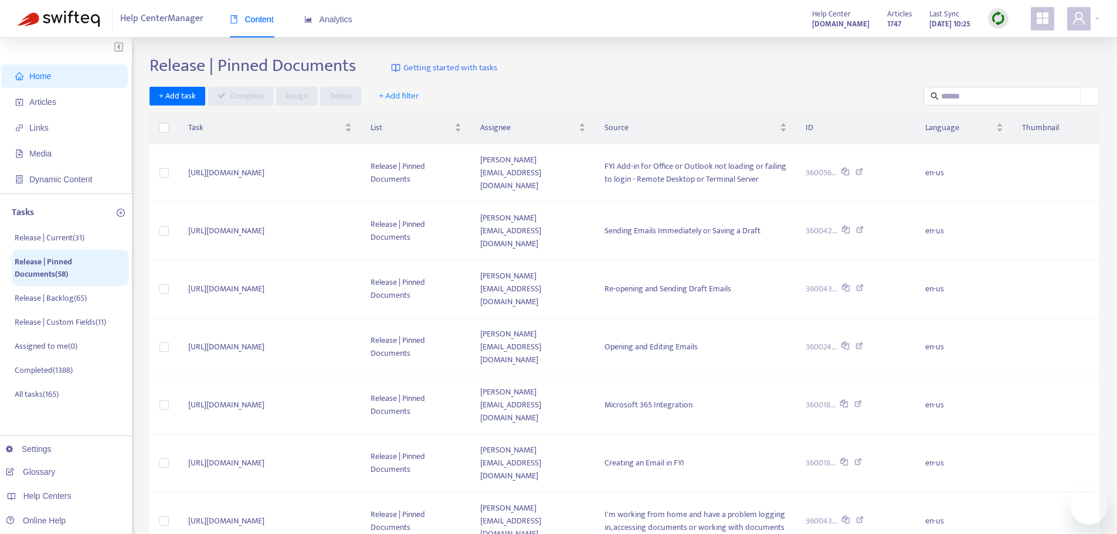  I want to click on span: Analytics, so click(328, 19).